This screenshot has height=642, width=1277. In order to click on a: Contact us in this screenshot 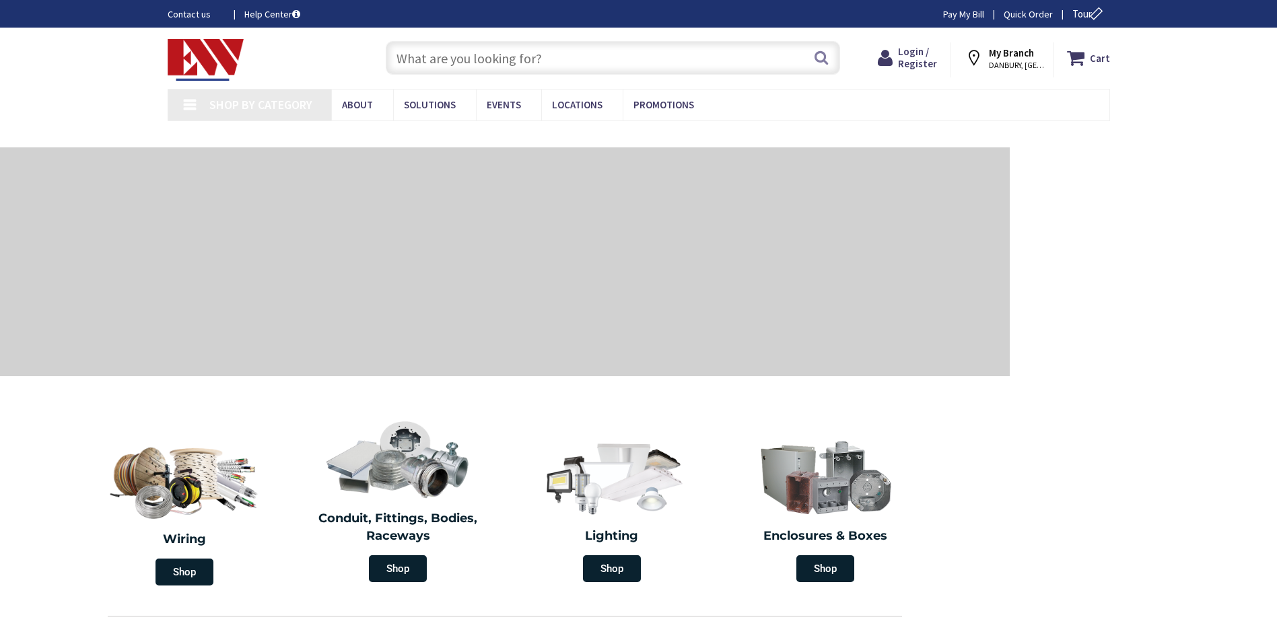, I will do `click(195, 14)`.